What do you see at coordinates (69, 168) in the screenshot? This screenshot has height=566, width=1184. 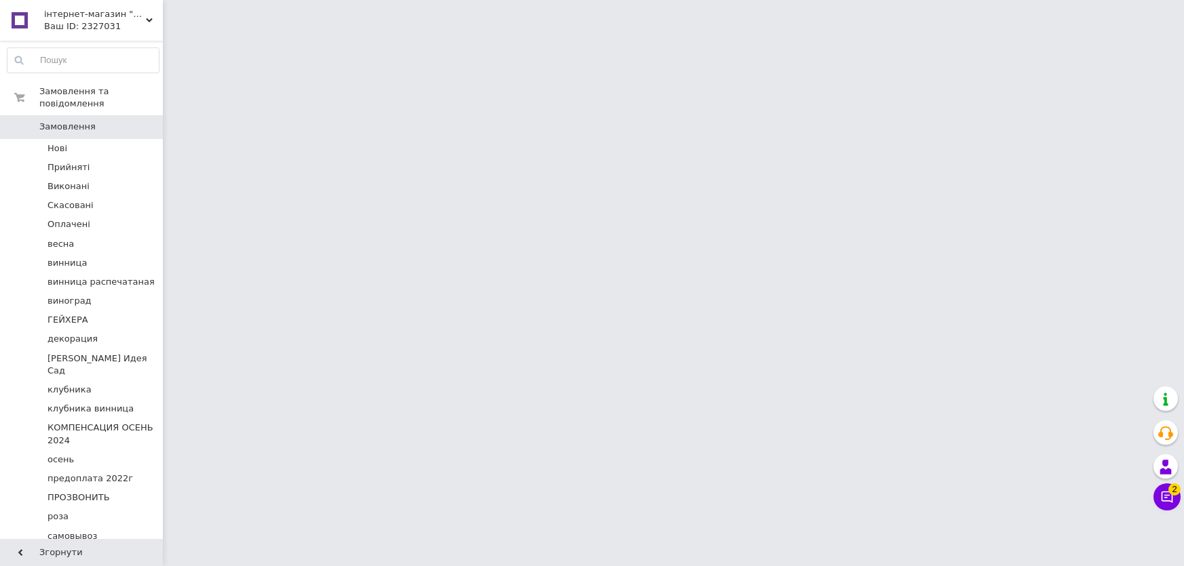 I see `span: Прийняті` at bounding box center [69, 168].